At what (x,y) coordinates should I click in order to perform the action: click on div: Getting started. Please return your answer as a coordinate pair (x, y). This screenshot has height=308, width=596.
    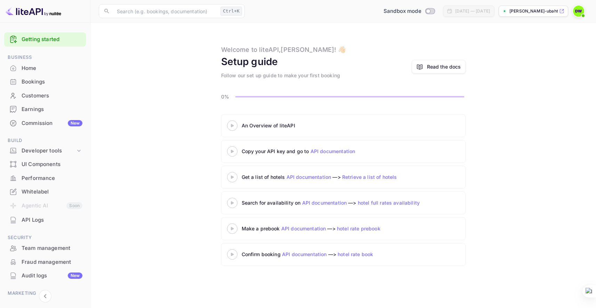
    Looking at the image, I should click on (45, 39).